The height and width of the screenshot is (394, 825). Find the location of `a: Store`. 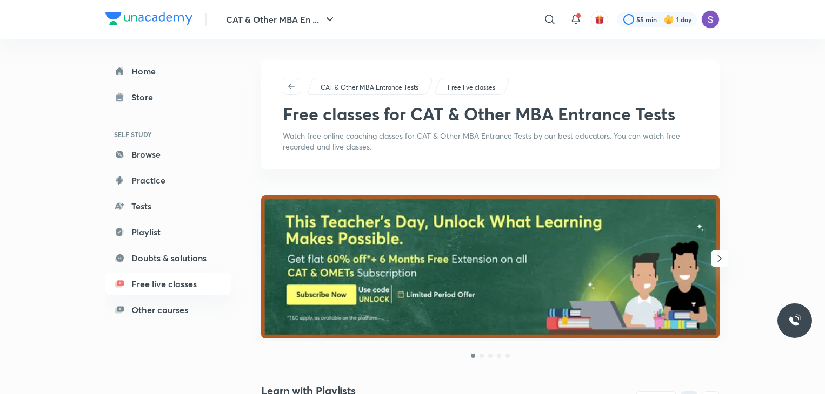

a: Store is located at coordinates (168, 97).